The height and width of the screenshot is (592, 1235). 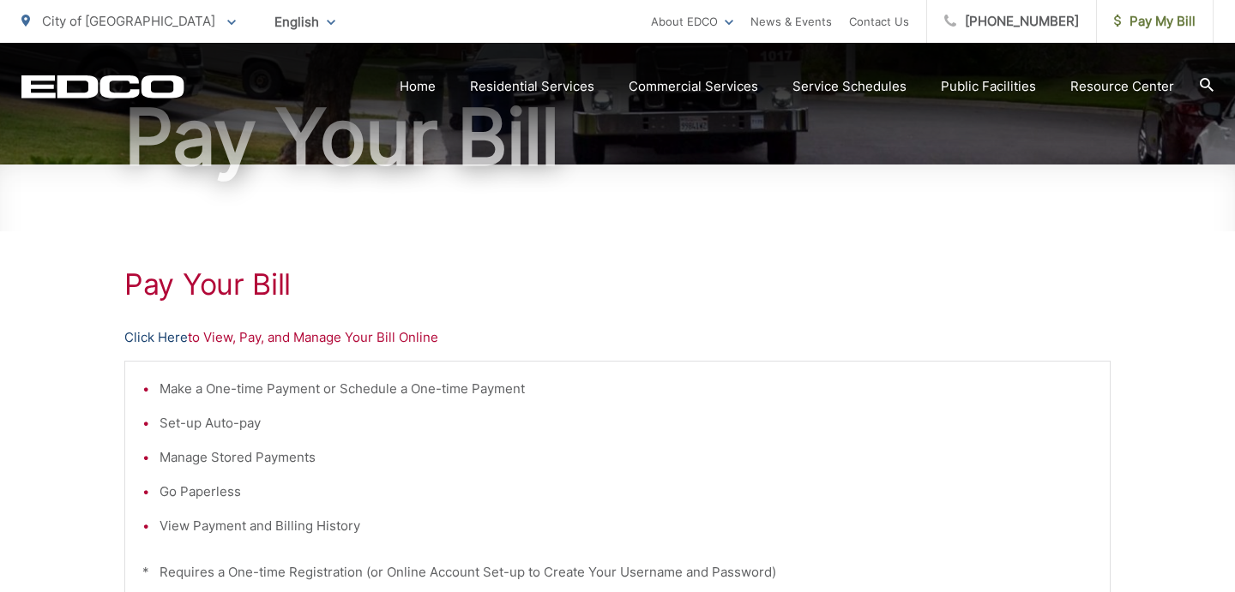 What do you see at coordinates (103, 87) in the screenshot?
I see `a: EDCD logo. Return to the homepage.` at bounding box center [103, 87].